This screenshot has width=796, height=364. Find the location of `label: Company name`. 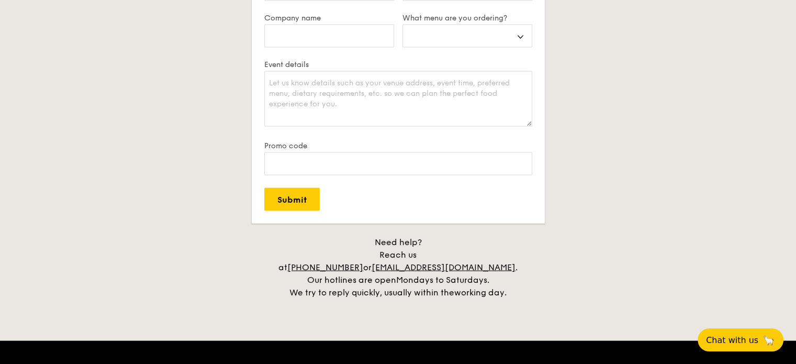

label: Company name is located at coordinates (329, 17).